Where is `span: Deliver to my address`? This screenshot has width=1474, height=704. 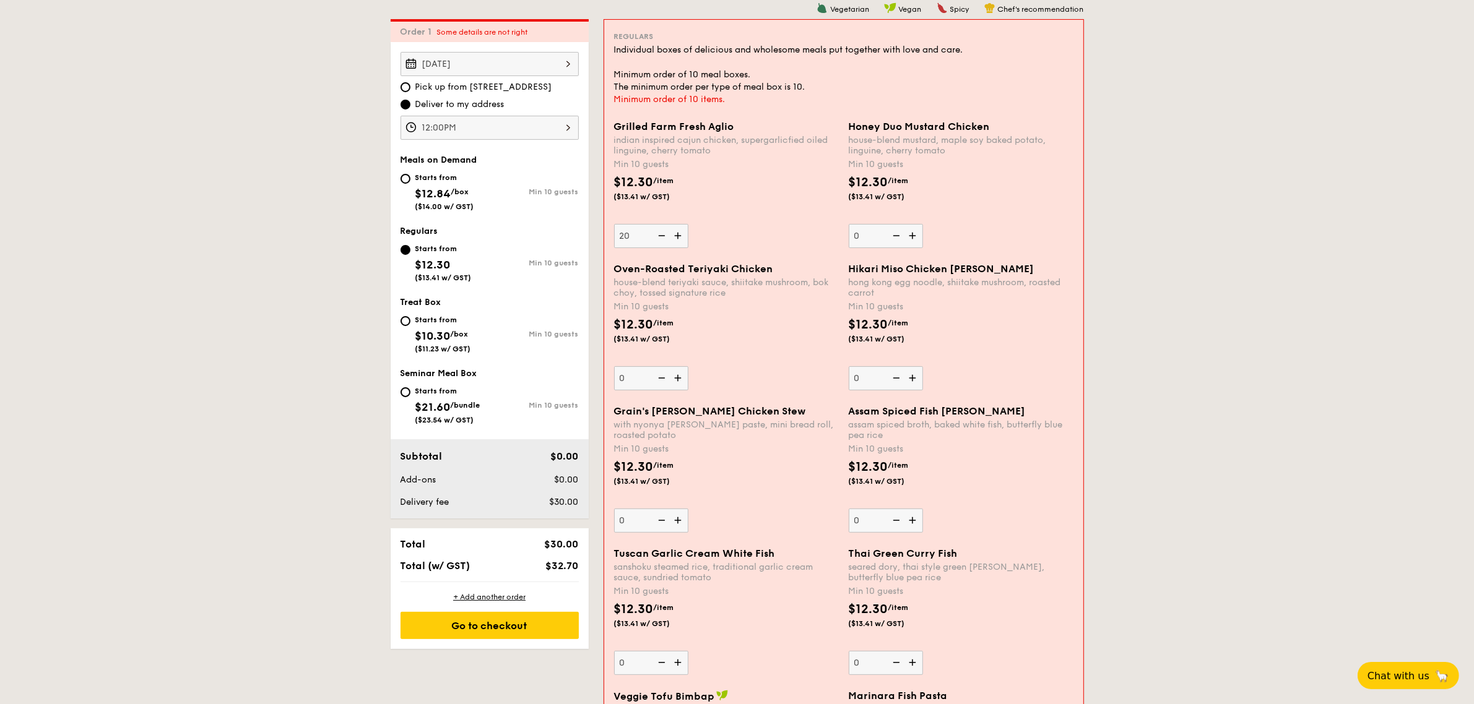 span: Deliver to my address is located at coordinates (460, 105).